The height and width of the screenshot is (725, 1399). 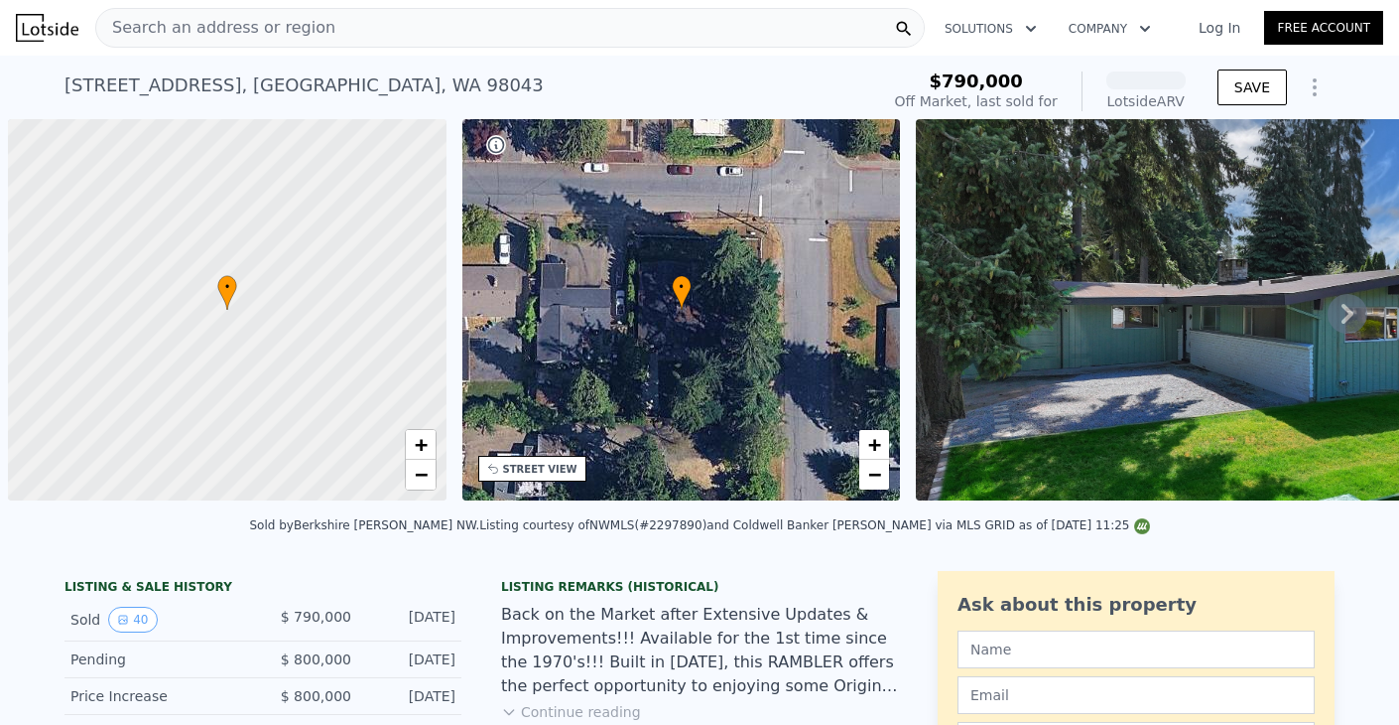 I want to click on span: $ 790,000, so click(x=316, y=616).